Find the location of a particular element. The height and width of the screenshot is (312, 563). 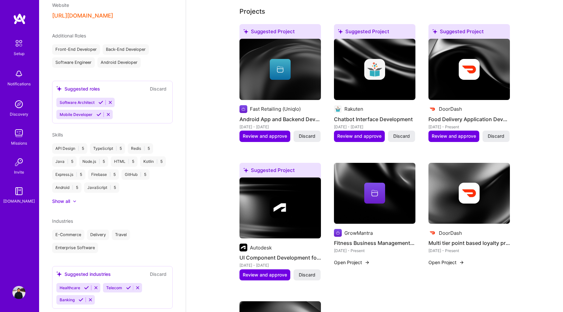

a: User Avatar is located at coordinates (19, 293).